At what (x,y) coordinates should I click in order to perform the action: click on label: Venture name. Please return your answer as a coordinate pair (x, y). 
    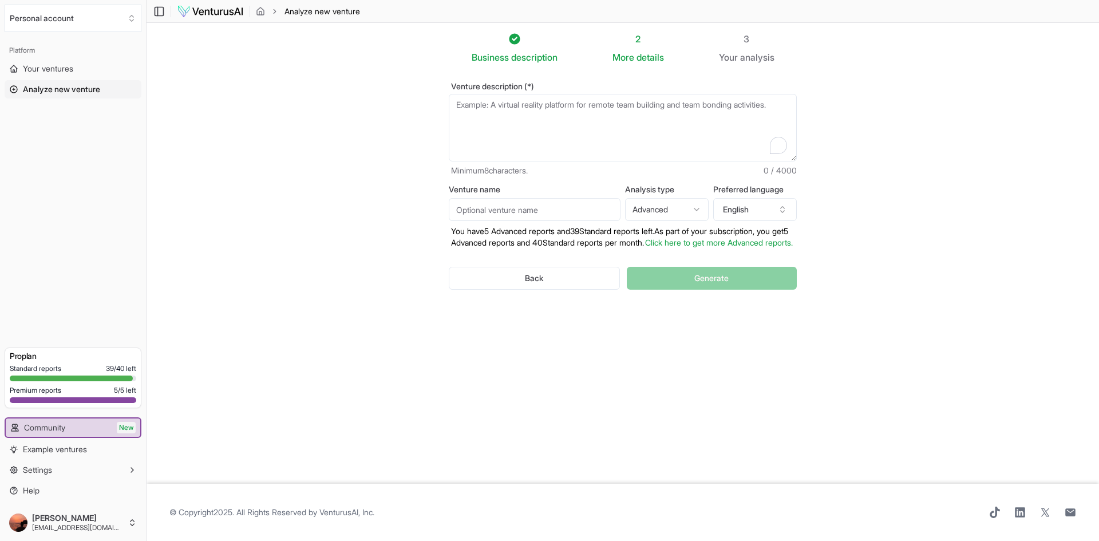
    Looking at the image, I should click on (535, 189).